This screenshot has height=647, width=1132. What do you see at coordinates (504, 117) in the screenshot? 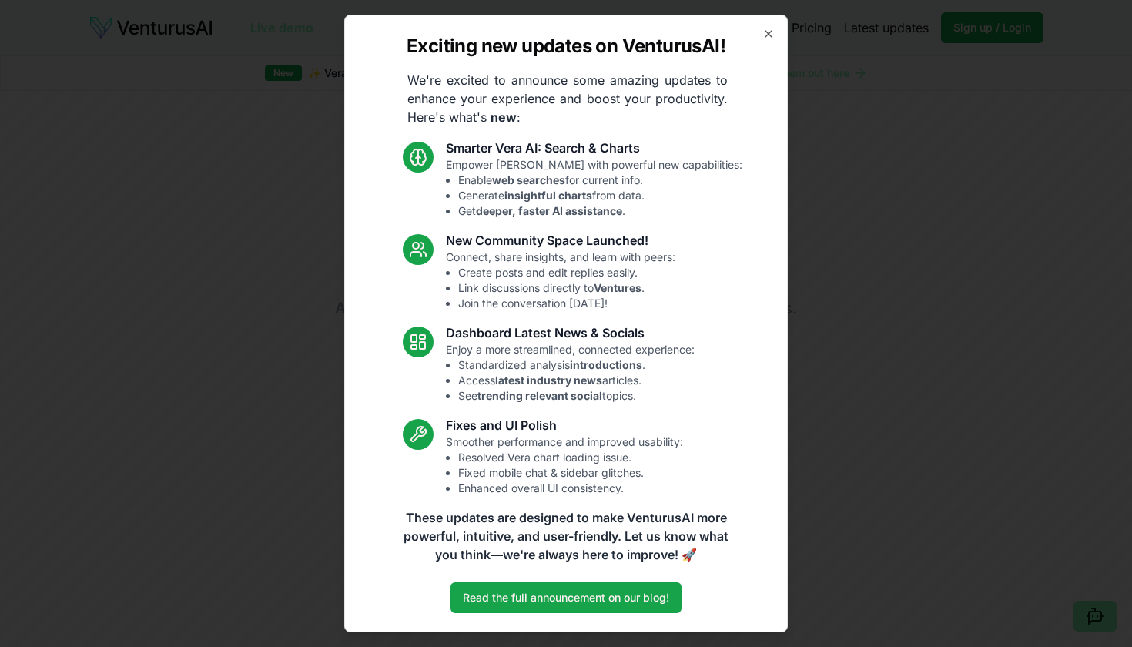
I see `strong: new` at bounding box center [504, 117].